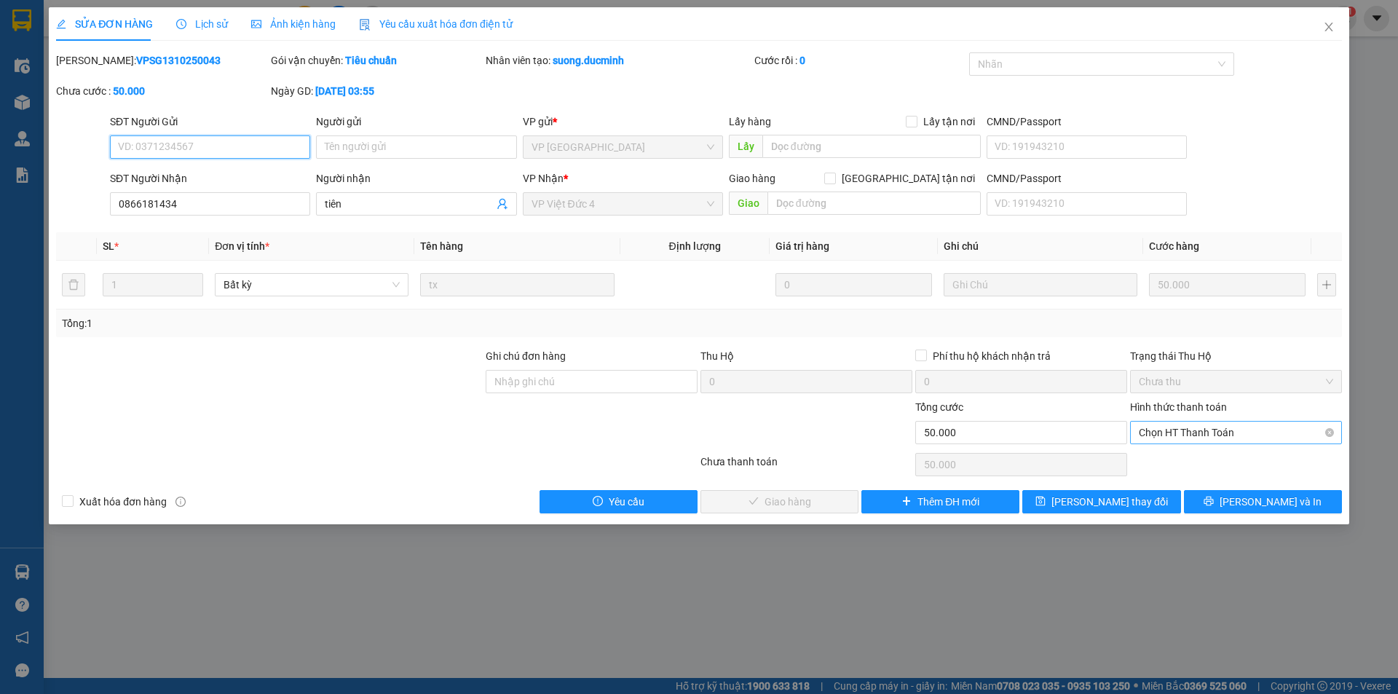 Image resolution: width=1398 pixels, height=694 pixels. I want to click on span: close, so click(1329, 27).